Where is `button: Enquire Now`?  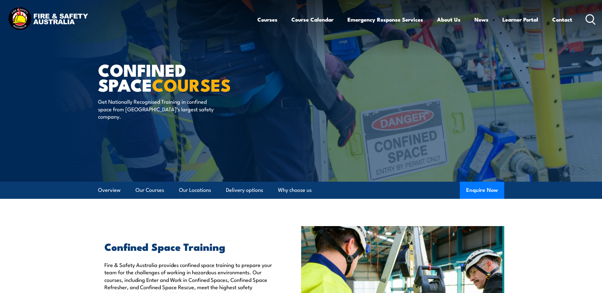 button: Enquire Now is located at coordinates (482, 190).